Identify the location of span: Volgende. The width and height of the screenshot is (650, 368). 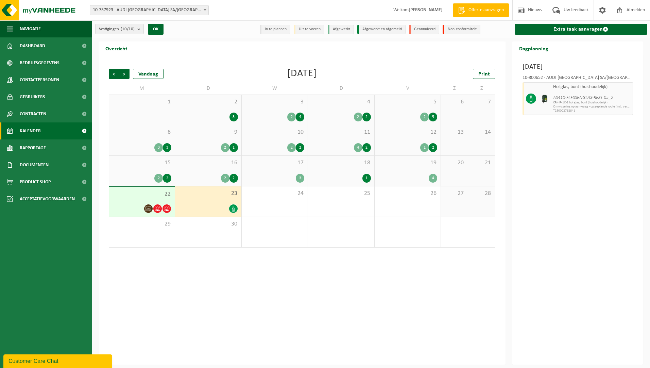
(124, 74).